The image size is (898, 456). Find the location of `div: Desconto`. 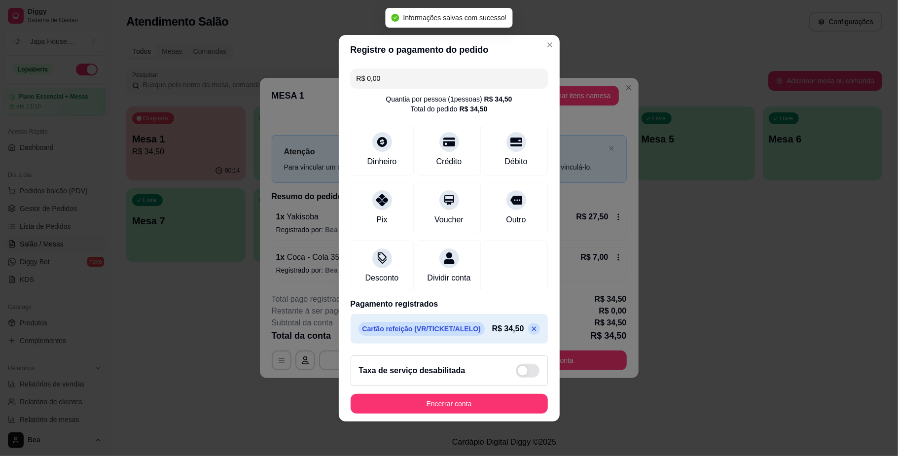

div: Desconto is located at coordinates (382, 278).